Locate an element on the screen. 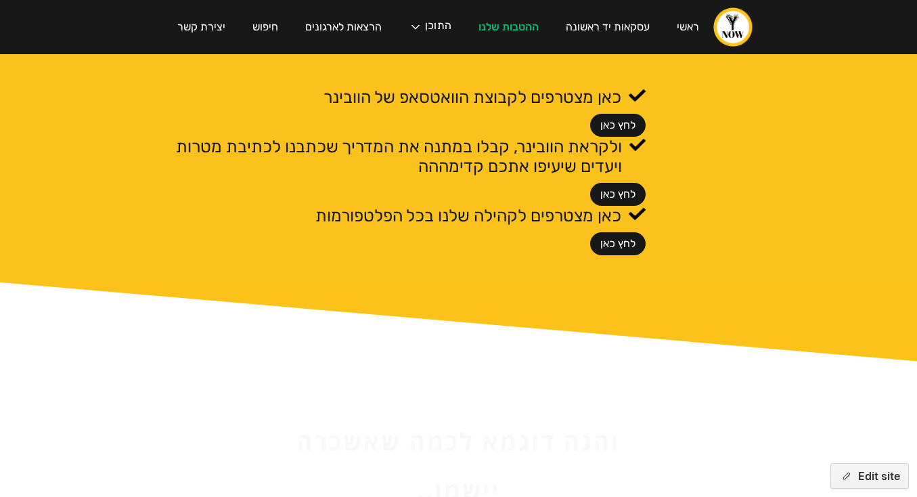 The width and height of the screenshot is (917, 497). a: home is located at coordinates (733, 27).